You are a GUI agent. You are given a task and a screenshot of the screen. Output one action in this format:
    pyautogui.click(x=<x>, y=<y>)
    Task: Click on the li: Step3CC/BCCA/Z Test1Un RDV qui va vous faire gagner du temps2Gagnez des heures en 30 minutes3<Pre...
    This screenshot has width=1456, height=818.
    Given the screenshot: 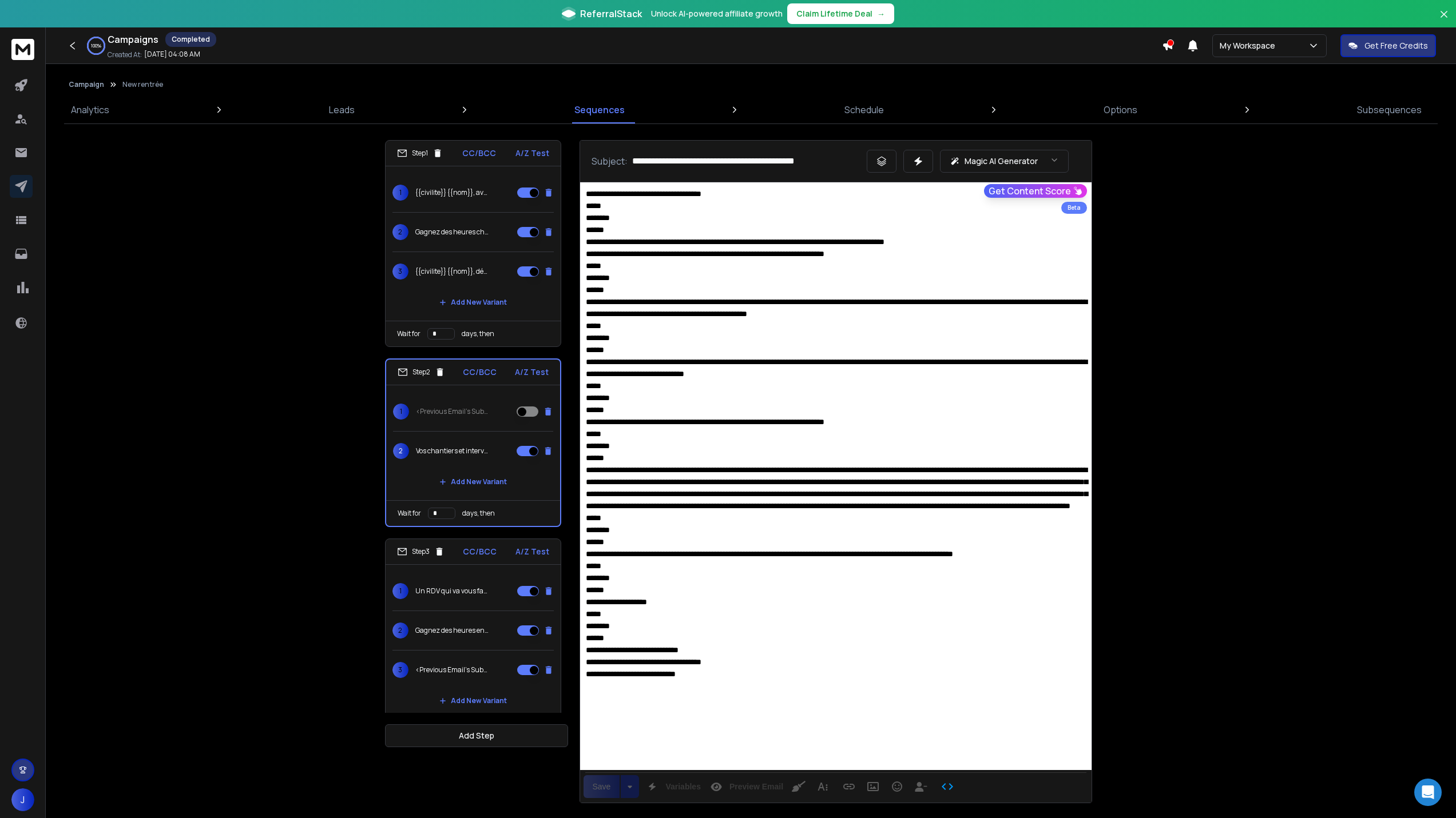 What is the action you would take?
    pyautogui.click(x=473, y=629)
    